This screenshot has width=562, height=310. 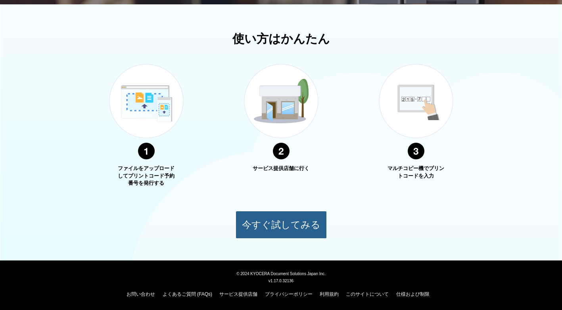 I want to click on span: v1.17.0.32136, so click(x=281, y=281).